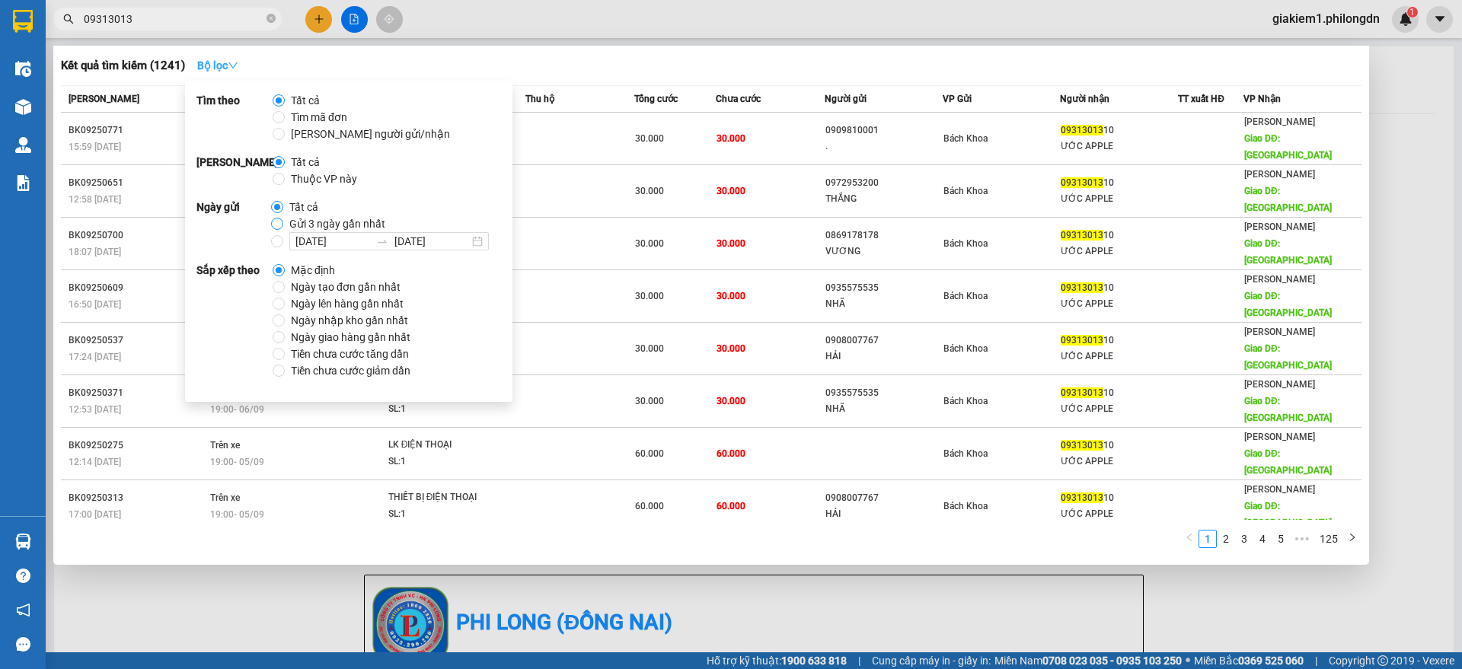  Describe the element at coordinates (137, 445) in the screenshot. I see `div: BK09250275` at that location.